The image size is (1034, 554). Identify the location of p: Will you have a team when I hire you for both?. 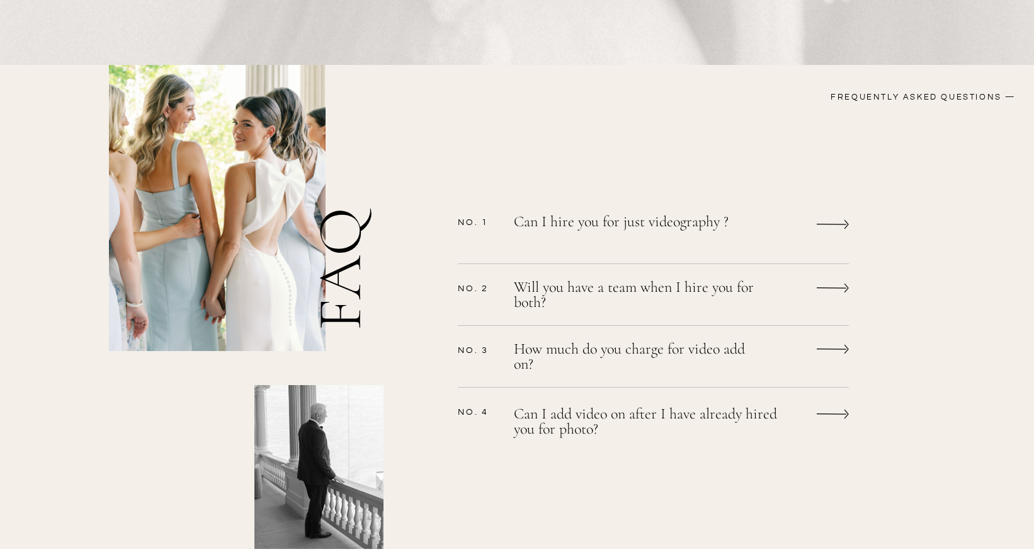
(637, 296).